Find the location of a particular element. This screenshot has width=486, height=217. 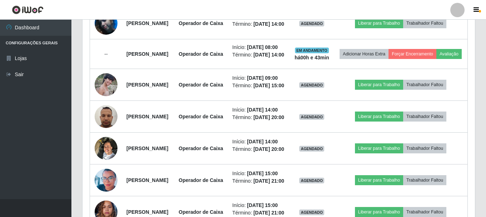

img: CoreUI Logo is located at coordinates (27, 10).